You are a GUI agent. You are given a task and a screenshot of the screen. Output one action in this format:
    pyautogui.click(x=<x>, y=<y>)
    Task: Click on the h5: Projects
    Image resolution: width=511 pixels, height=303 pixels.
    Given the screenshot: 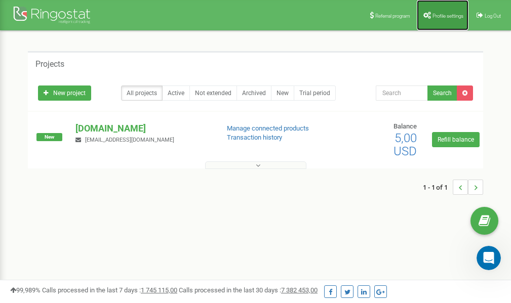 What is the action you would take?
    pyautogui.click(x=50, y=64)
    